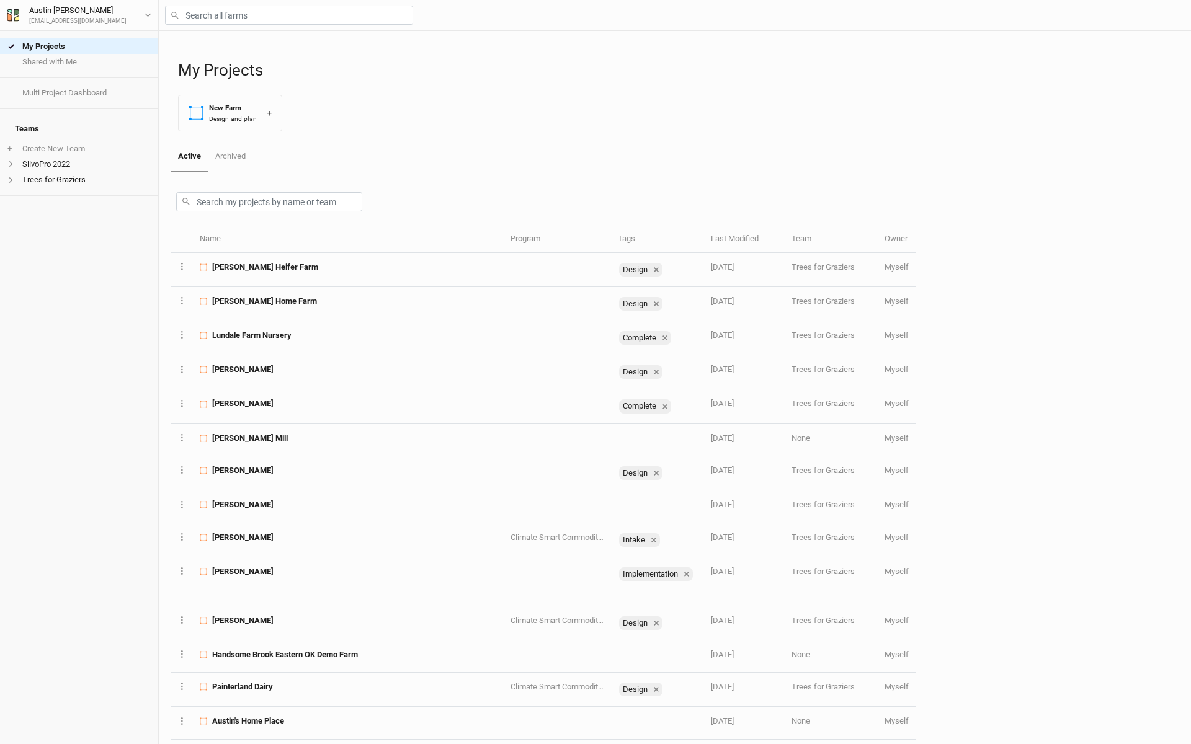  I want to click on span: Mel Lapp, so click(243, 621).